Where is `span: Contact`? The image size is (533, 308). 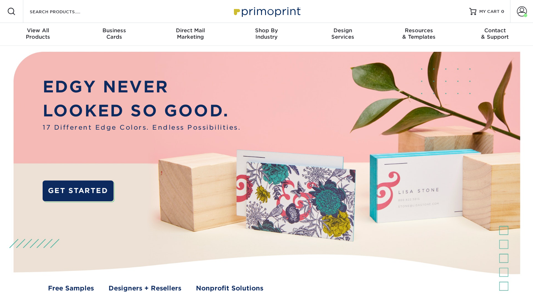
span: Contact is located at coordinates (495, 30).